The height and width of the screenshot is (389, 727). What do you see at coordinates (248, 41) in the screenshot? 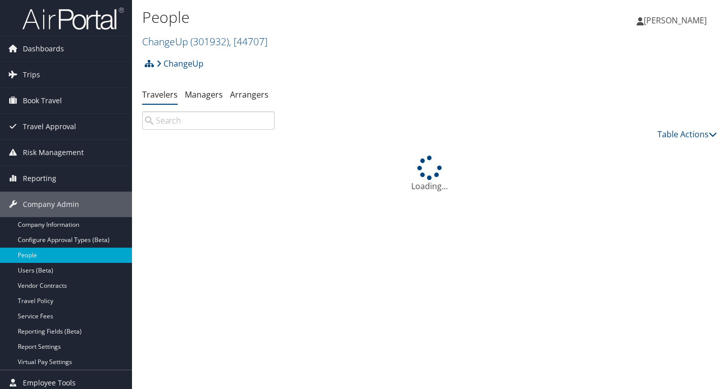
I see `span: , [ 44707 ]` at bounding box center [248, 41].